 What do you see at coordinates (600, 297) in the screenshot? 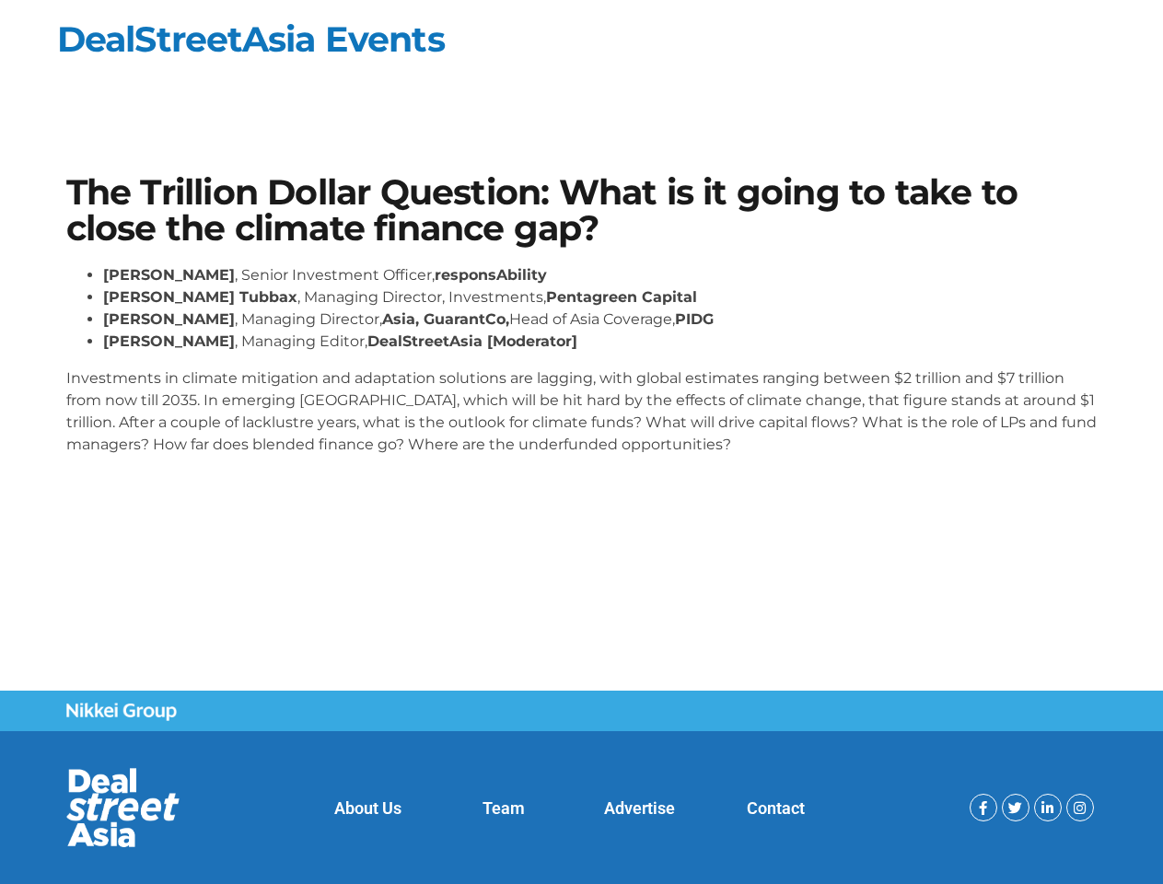
I see `li: , Managing Director, Investments,` at bounding box center [600, 297].